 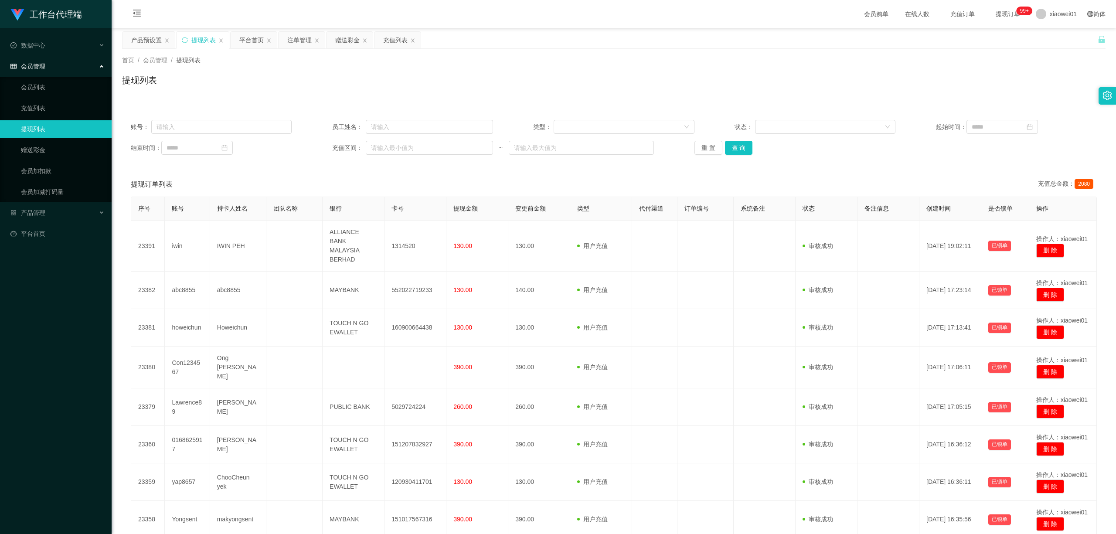 What do you see at coordinates (232, 208) in the screenshot?
I see `span: 持卡人姓名` at bounding box center [232, 208].